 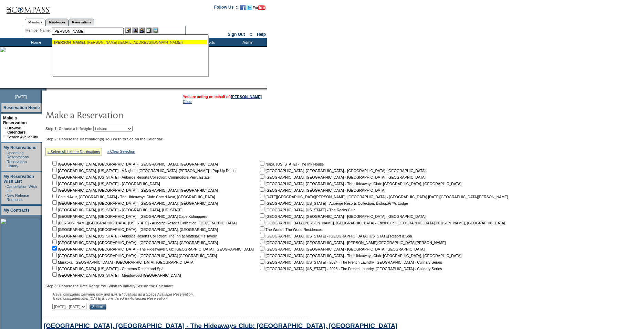 What do you see at coordinates (17, 164) in the screenshot?
I see `a: Reservation History` at bounding box center [17, 164].